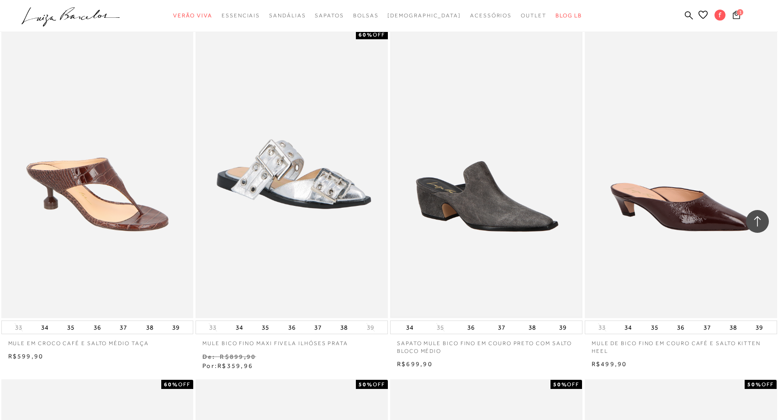  What do you see at coordinates (720, 15) in the screenshot?
I see `span: f` at bounding box center [720, 15].